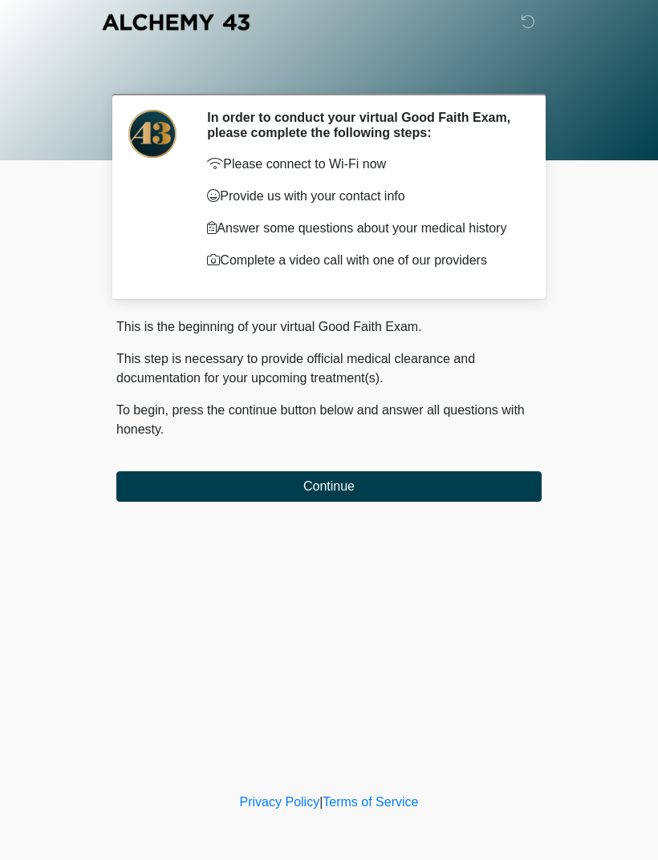  I want to click on p: Provide us with your contact info, so click(362, 196).